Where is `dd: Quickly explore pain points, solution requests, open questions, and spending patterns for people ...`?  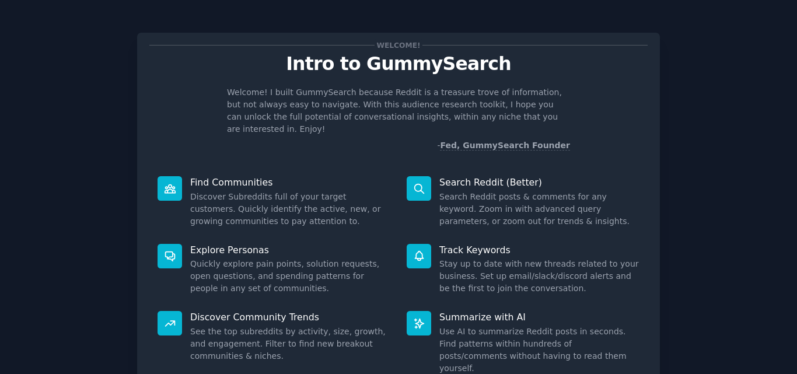 dd: Quickly explore pain points, solution requests, open questions, and spending patterns for people ... is located at coordinates (290, 276).